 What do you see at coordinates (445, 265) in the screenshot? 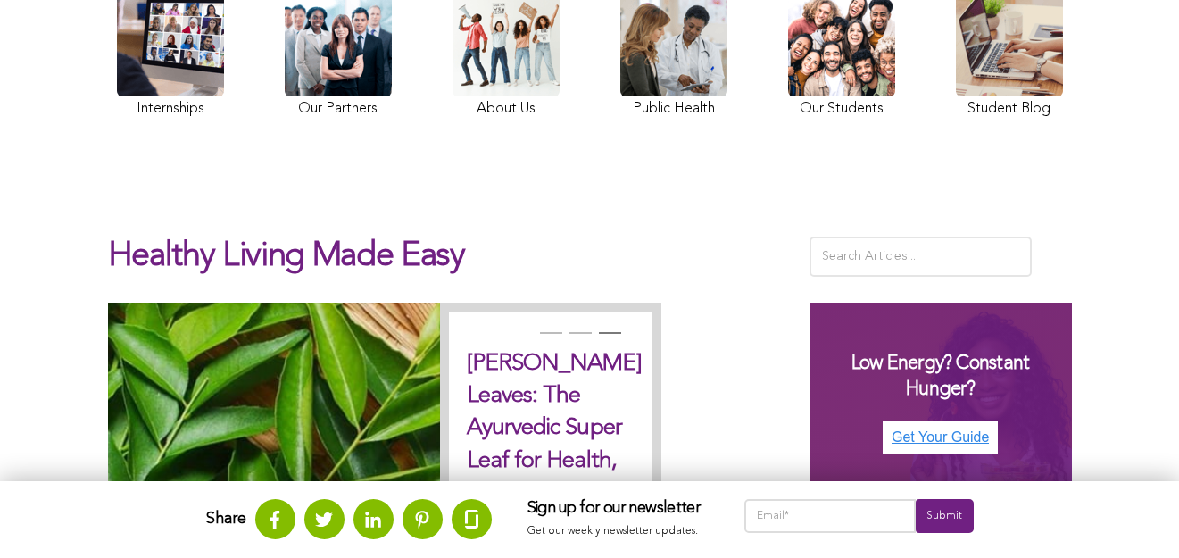
I see `h1: Healthy Living Made Easy` at bounding box center [445, 265].